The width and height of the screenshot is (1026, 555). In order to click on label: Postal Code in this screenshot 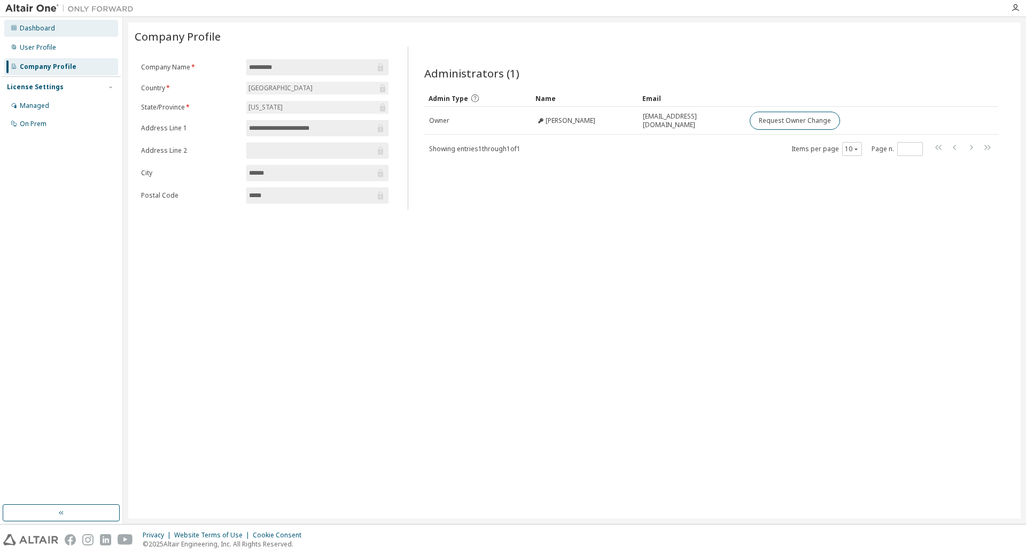, I will do `click(190, 196)`.